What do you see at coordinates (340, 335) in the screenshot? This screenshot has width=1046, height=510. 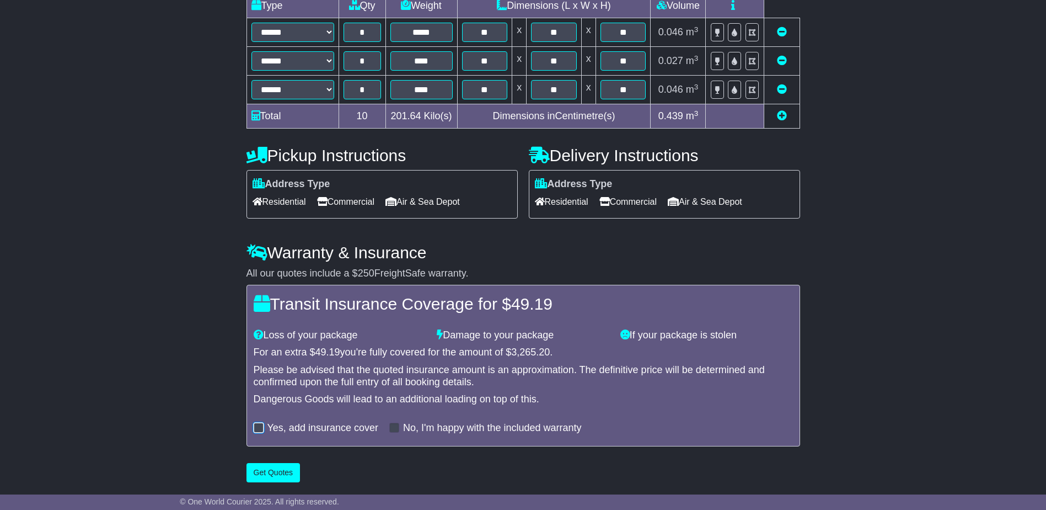 I see `div: Loss of your package` at bounding box center [340, 335].